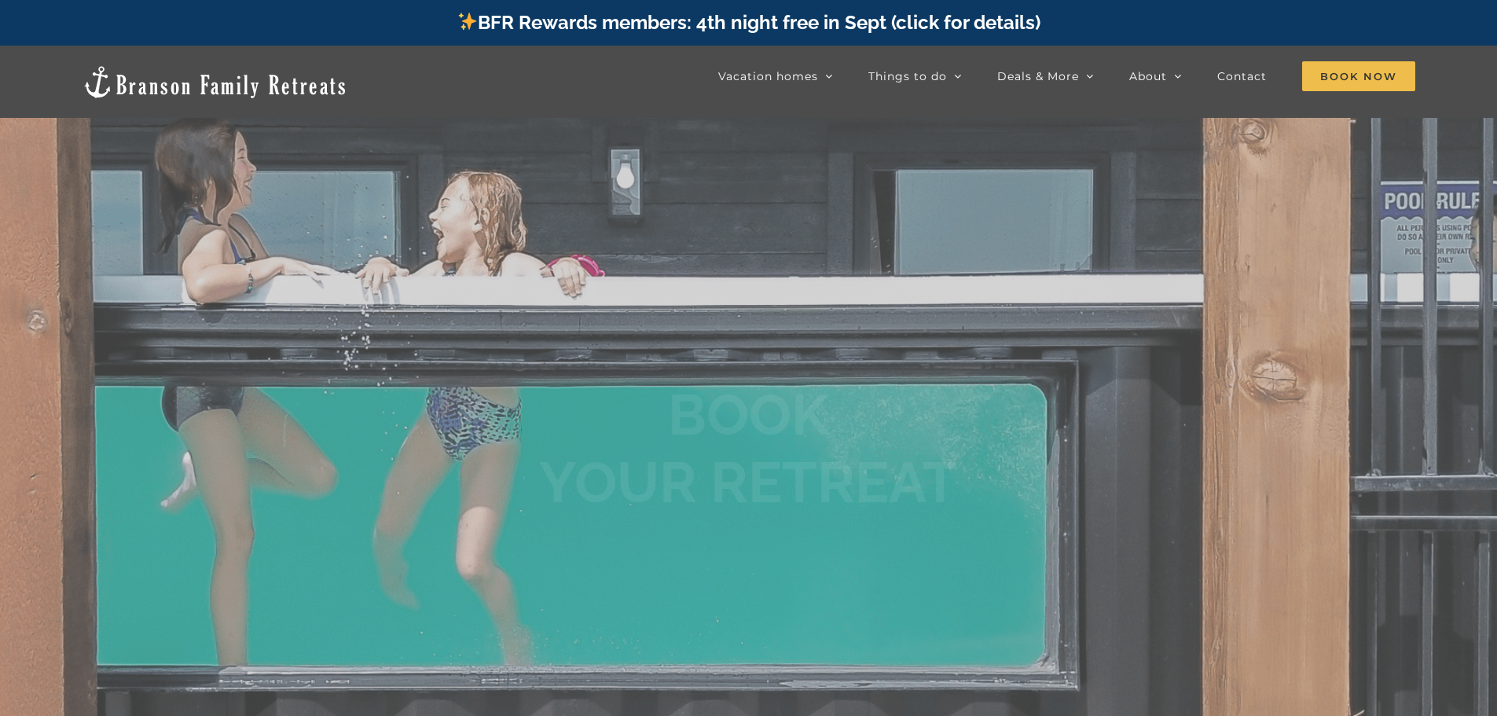  Describe the element at coordinates (768, 76) in the screenshot. I see `span: Vacation homes` at that location.